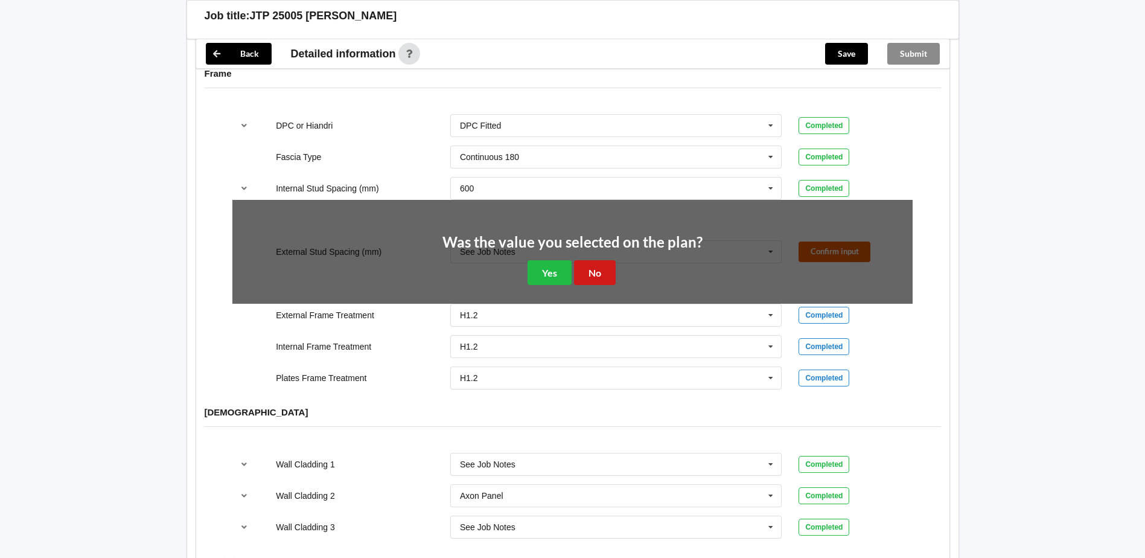 The height and width of the screenshot is (558, 1145). Describe the element at coordinates (325, 315) in the screenshot. I see `label: External Frame Treatment` at that location.